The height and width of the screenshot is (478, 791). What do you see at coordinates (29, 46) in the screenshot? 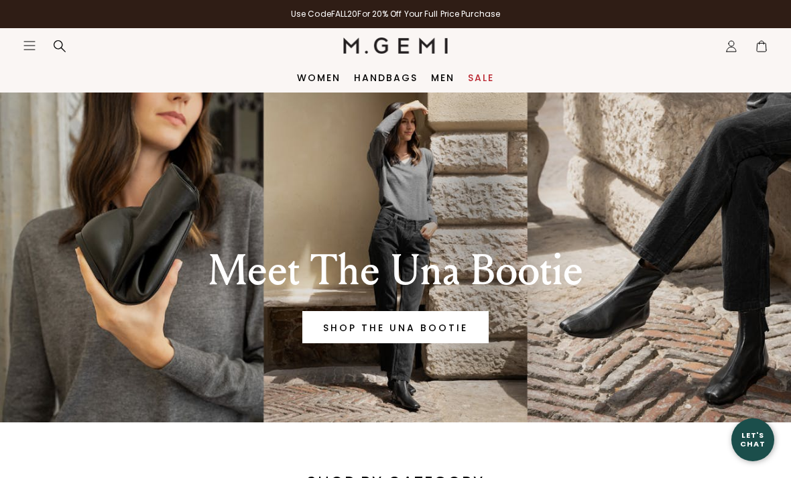
I see `button: Open site menu` at bounding box center [29, 46].